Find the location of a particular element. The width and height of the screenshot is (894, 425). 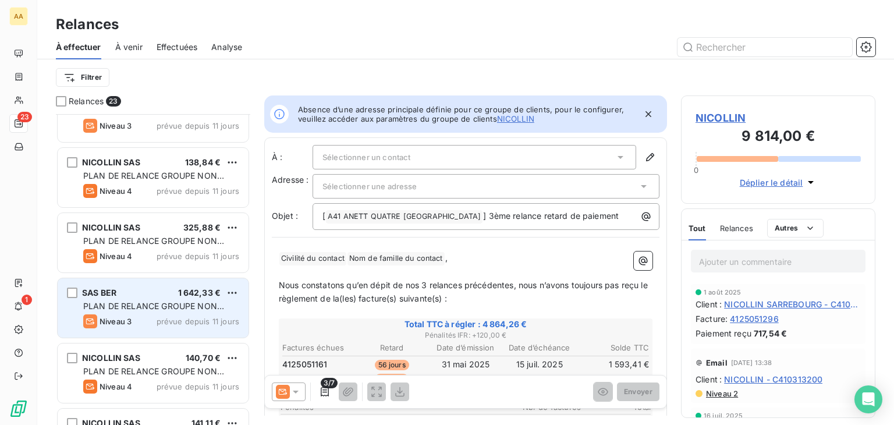

td: 30 juin 2025 is located at coordinates (465, 378).